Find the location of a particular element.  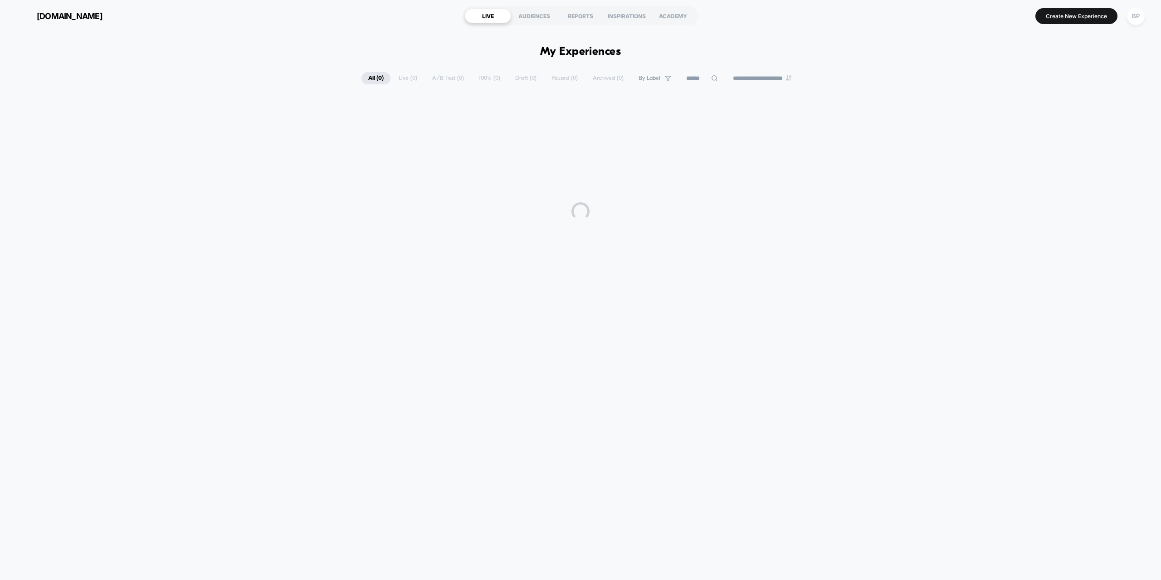

button: BP is located at coordinates (1135, 16).